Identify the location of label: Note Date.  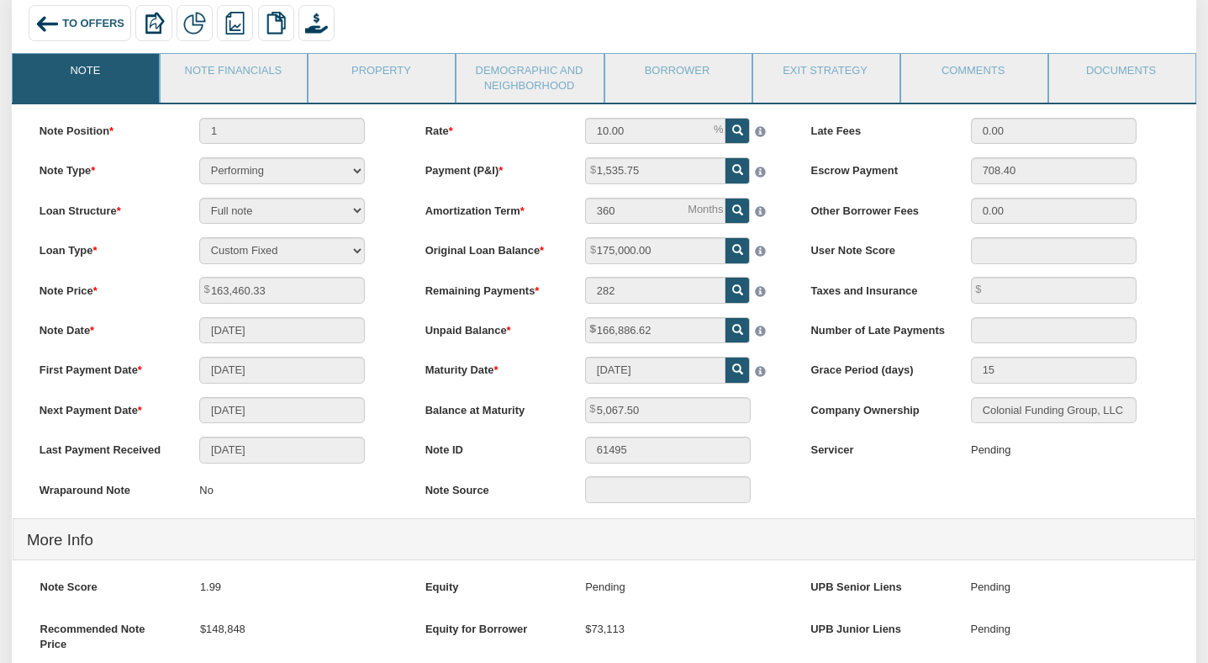
(106, 328).